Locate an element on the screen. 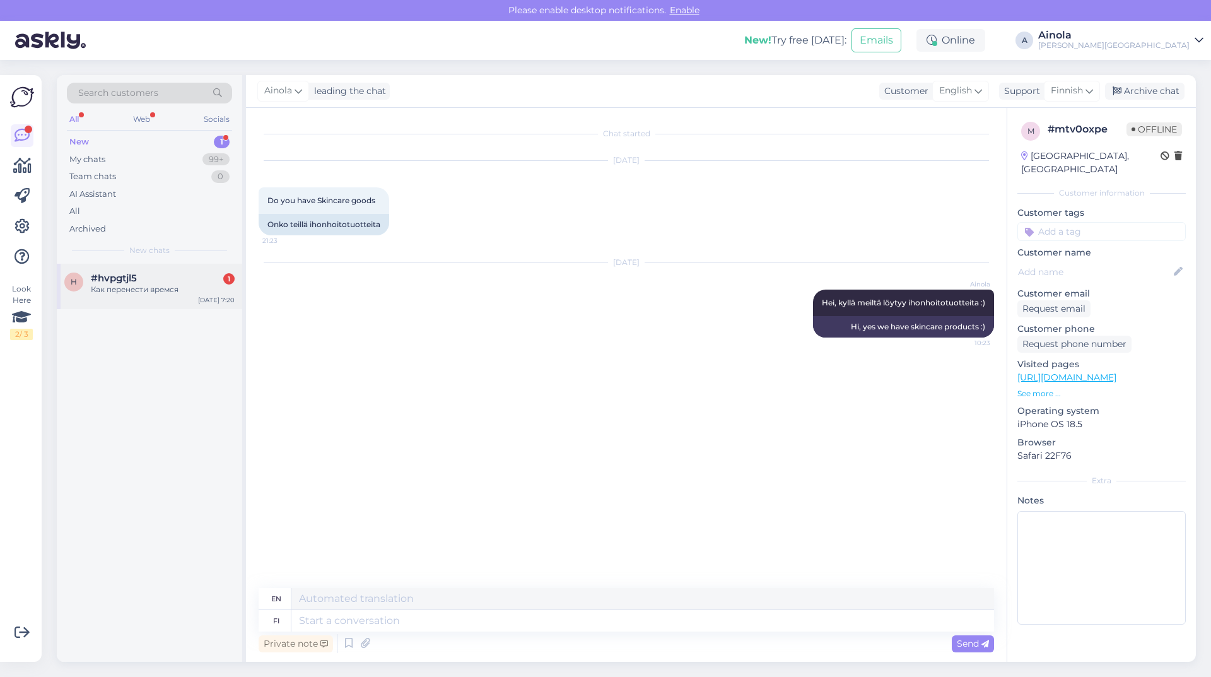 This screenshot has height=677, width=1211. div: New is located at coordinates (79, 142).